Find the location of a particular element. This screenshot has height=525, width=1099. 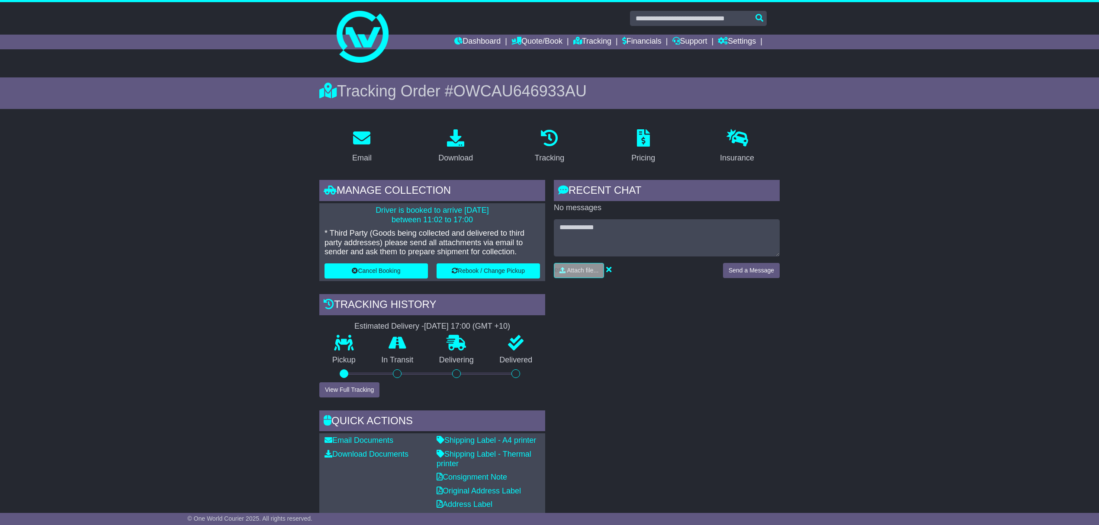

span: © One World Courier 2025. All rights reserved. is located at coordinates (250, 519).